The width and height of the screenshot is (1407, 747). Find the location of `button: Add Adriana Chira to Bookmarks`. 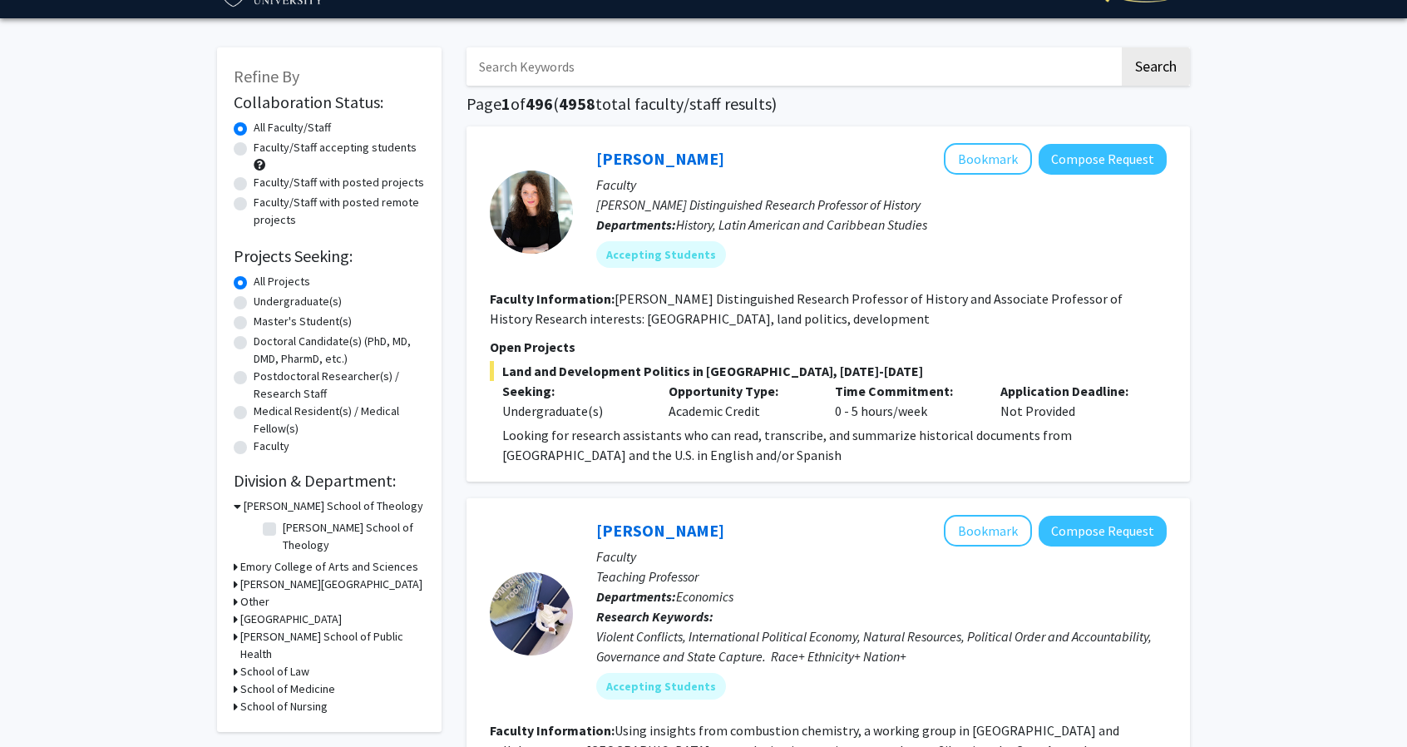

button: Add Adriana Chira to Bookmarks is located at coordinates (988, 159).